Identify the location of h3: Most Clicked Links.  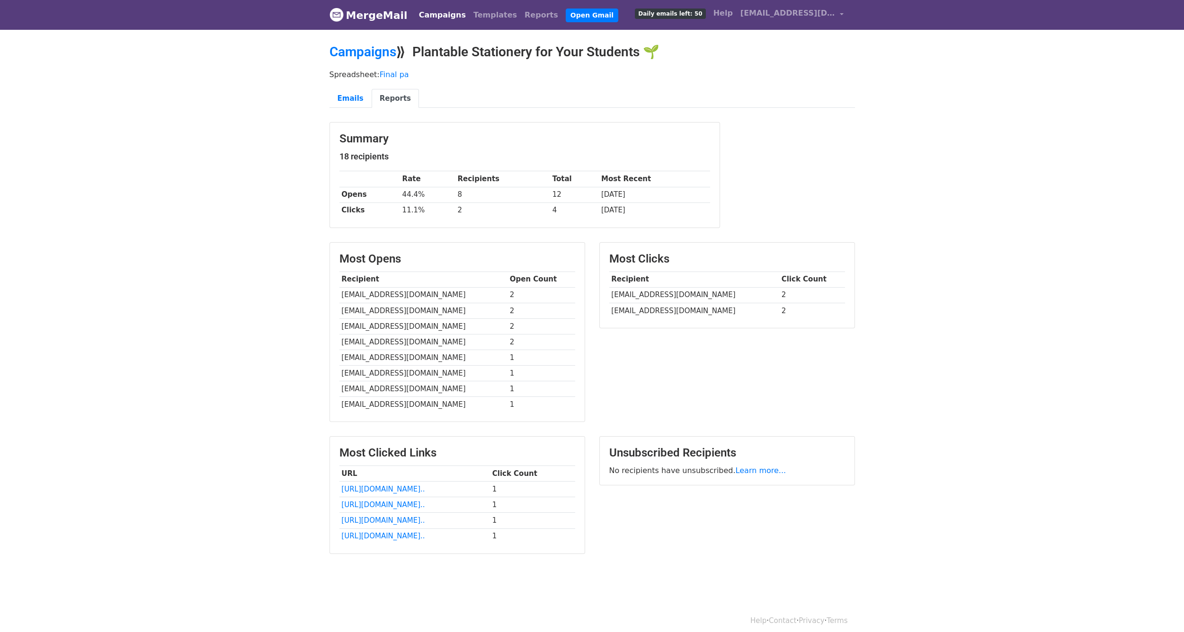
(457, 453).